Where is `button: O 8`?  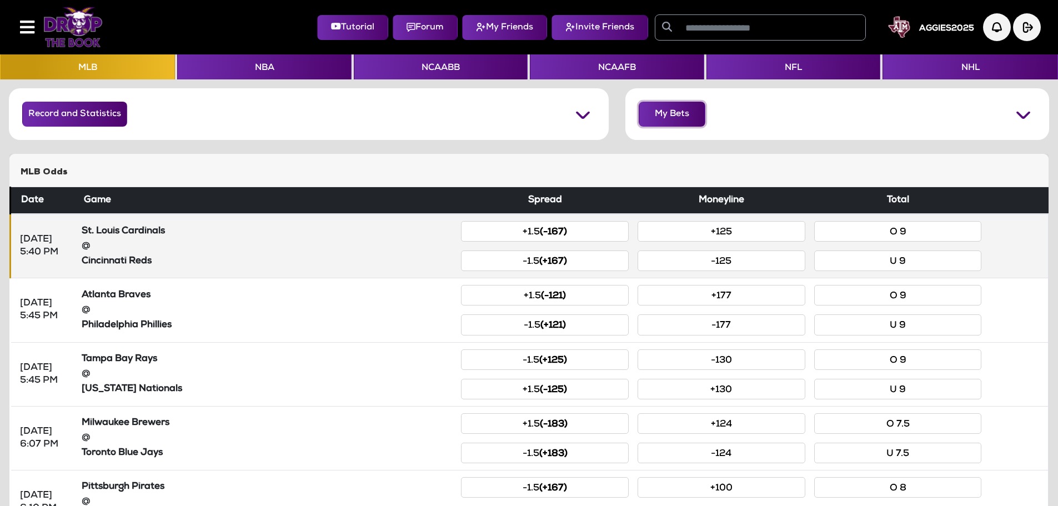
button: O 8 is located at coordinates (898, 487).